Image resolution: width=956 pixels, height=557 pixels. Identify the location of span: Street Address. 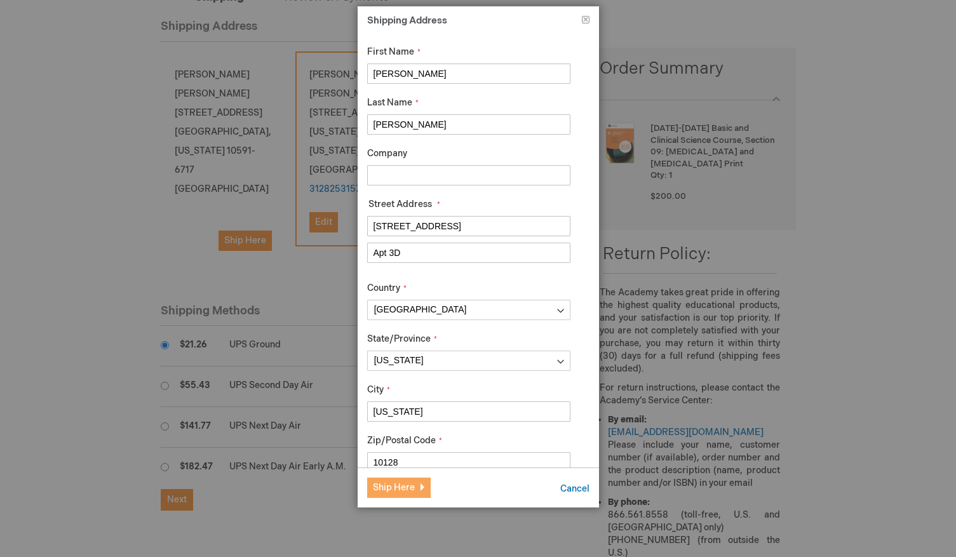
(400, 204).